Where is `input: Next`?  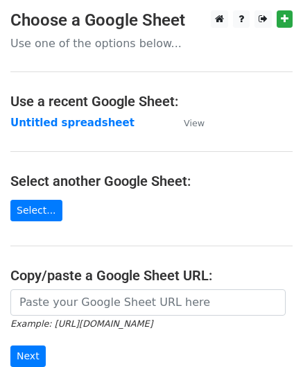 input: Next is located at coordinates (28, 356).